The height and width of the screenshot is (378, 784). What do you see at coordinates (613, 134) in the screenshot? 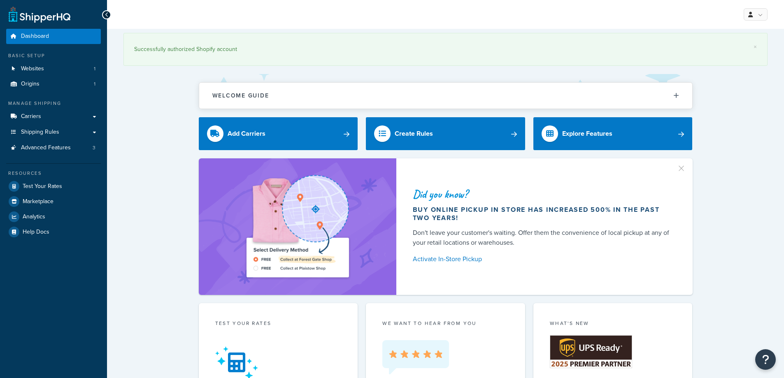
I see `a: Explore Features` at bounding box center [613, 134].